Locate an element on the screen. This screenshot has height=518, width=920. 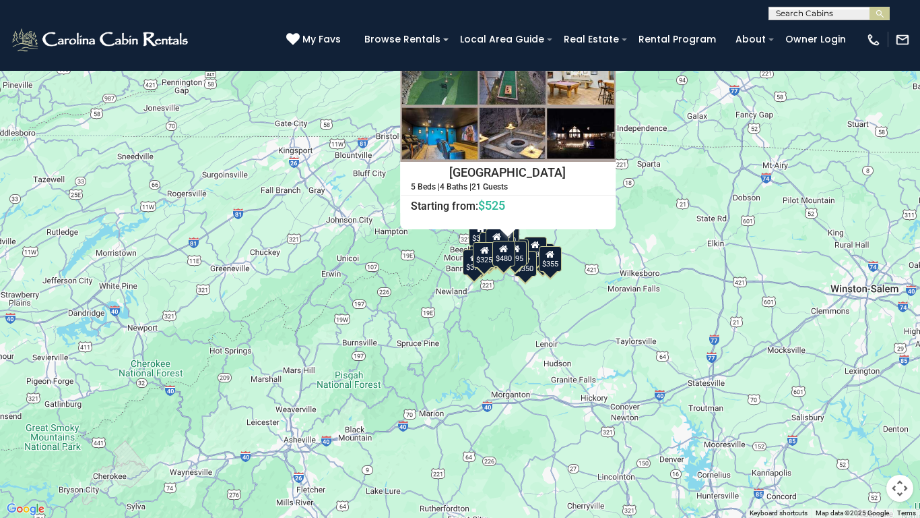
img: mail-regular-white.png is located at coordinates (903, 40).